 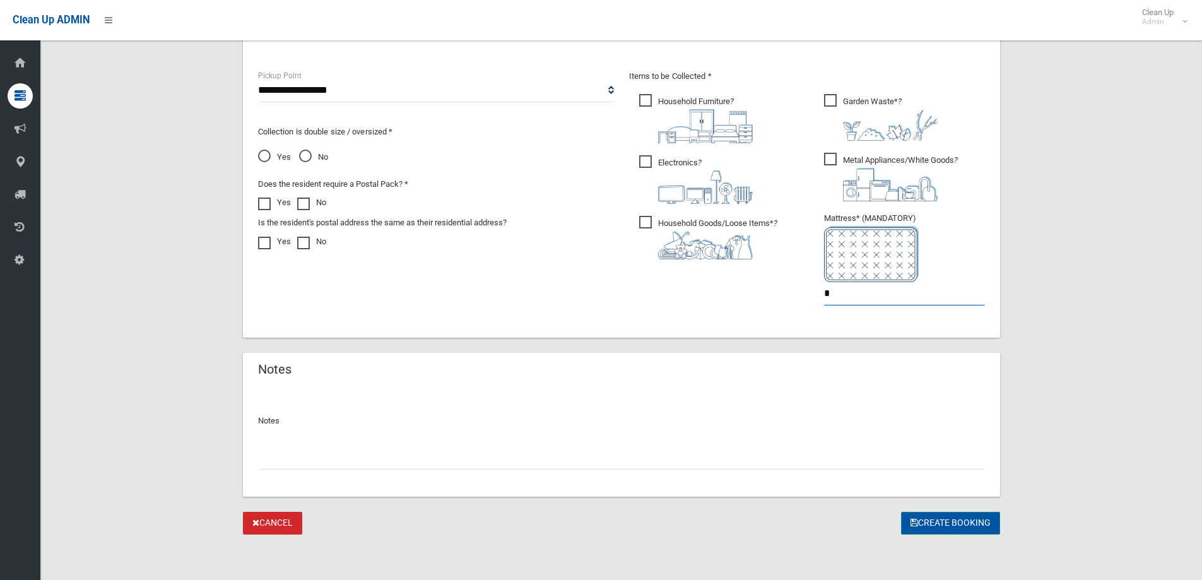 I want to click on span: Mattress* (MANDATORY), so click(x=904, y=247).